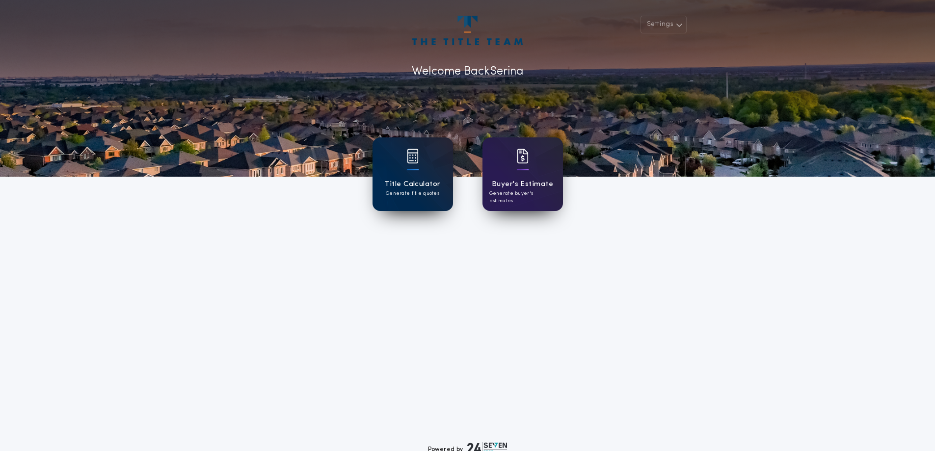 Image resolution: width=935 pixels, height=451 pixels. What do you see at coordinates (523, 174) in the screenshot?
I see `a: card iconBuyer's EstimateGenerate buyer's estimates` at bounding box center [523, 174].